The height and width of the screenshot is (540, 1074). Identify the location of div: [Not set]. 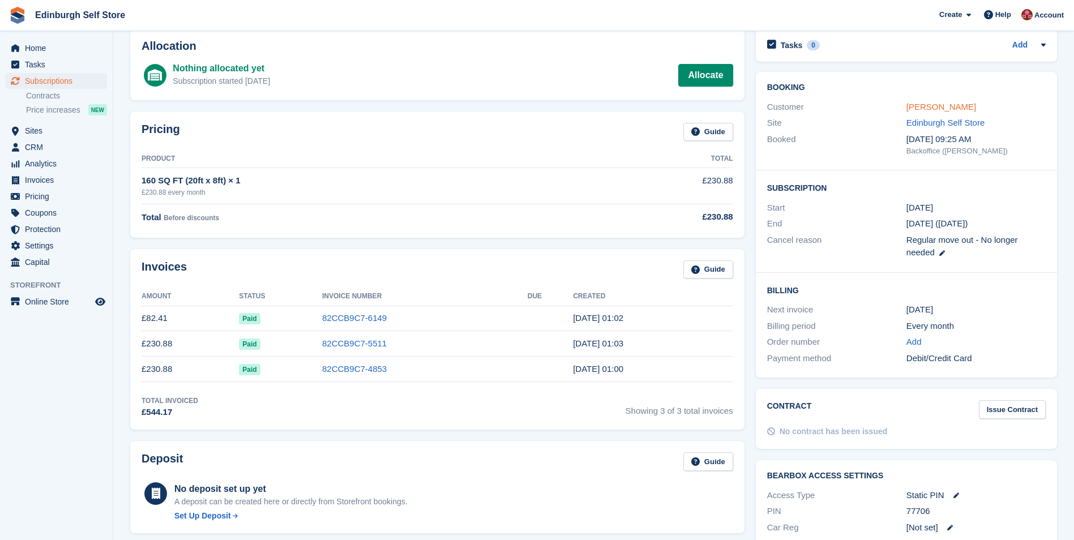
(976, 528).